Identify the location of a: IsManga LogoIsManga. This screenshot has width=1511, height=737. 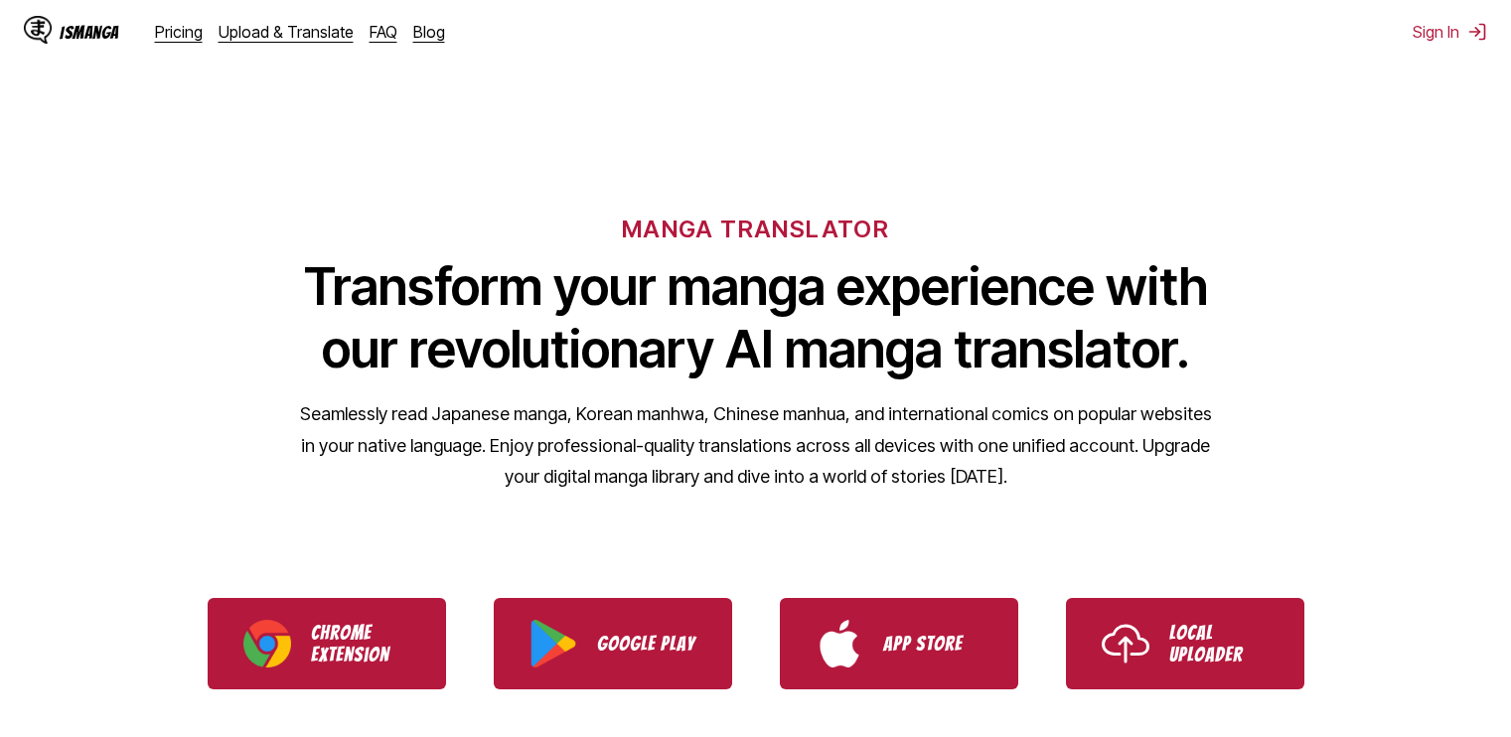
(89, 32).